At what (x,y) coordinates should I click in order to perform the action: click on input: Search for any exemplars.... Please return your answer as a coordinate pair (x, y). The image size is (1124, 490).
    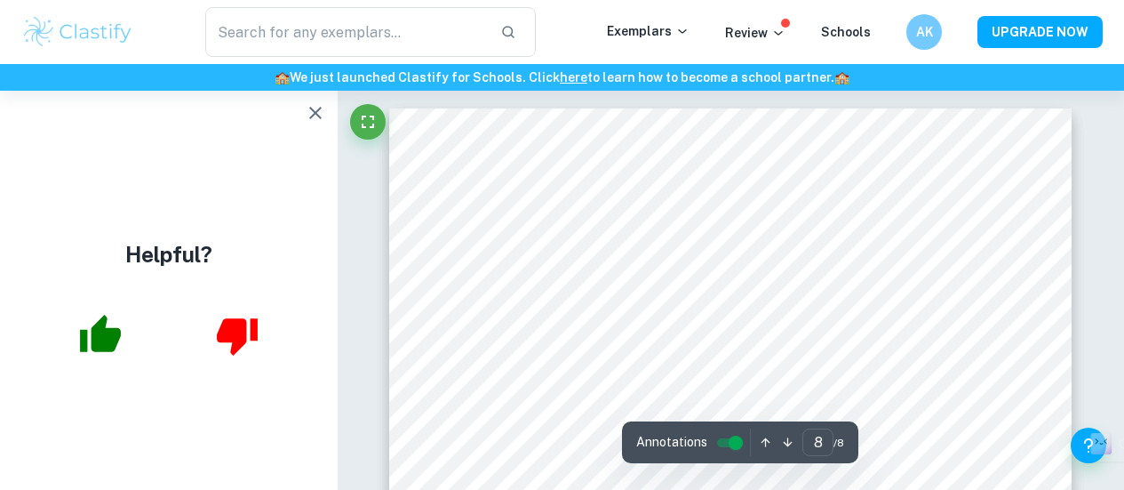
    Looking at the image, I should click on (346, 32).